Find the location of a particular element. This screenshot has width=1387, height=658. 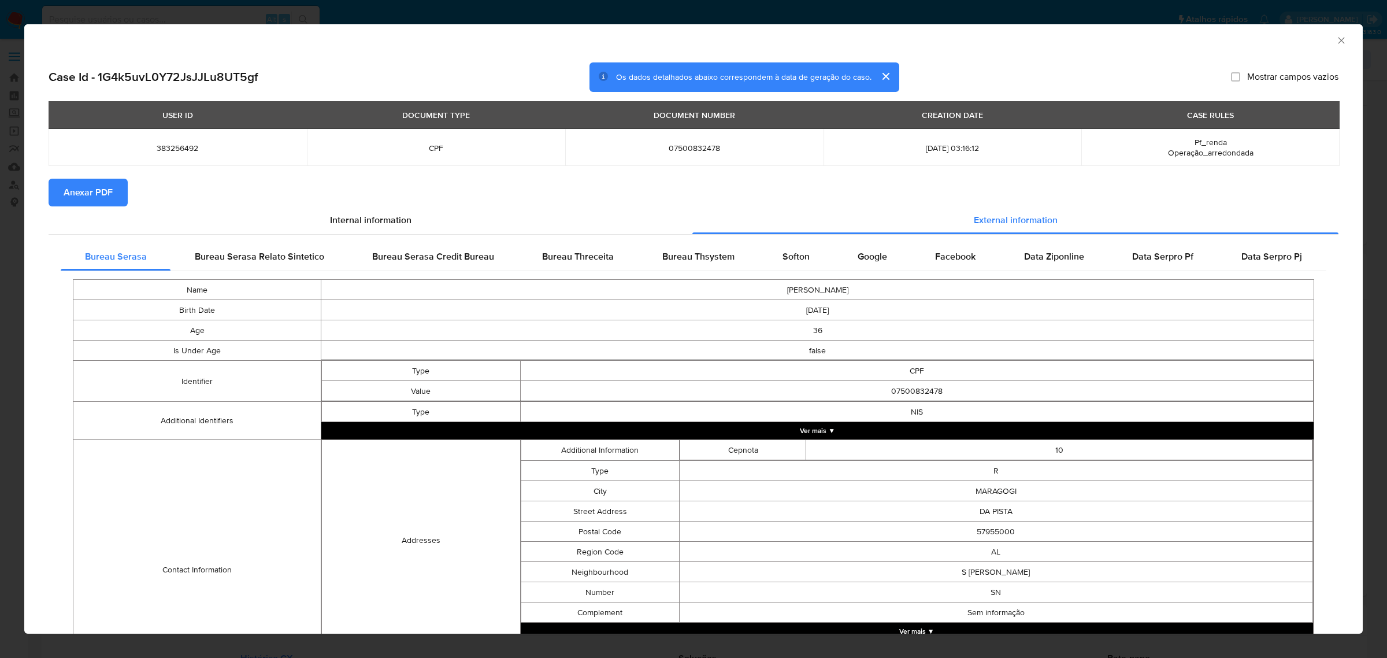

td: Additional Information is located at coordinates (600, 450).